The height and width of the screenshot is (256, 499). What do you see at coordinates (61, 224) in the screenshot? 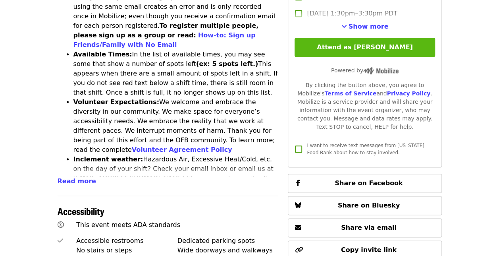
I see `i: universal-access icon` at bounding box center [61, 224].